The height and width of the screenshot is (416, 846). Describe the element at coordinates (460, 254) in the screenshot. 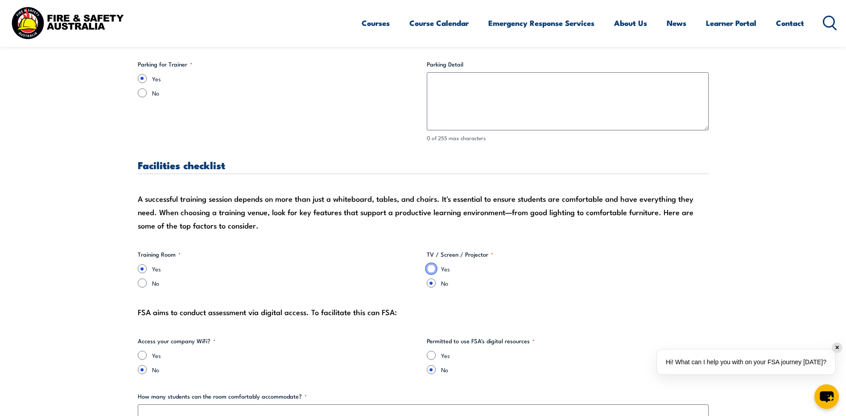

I see `legend: TV / Screen / Projector` at that location.